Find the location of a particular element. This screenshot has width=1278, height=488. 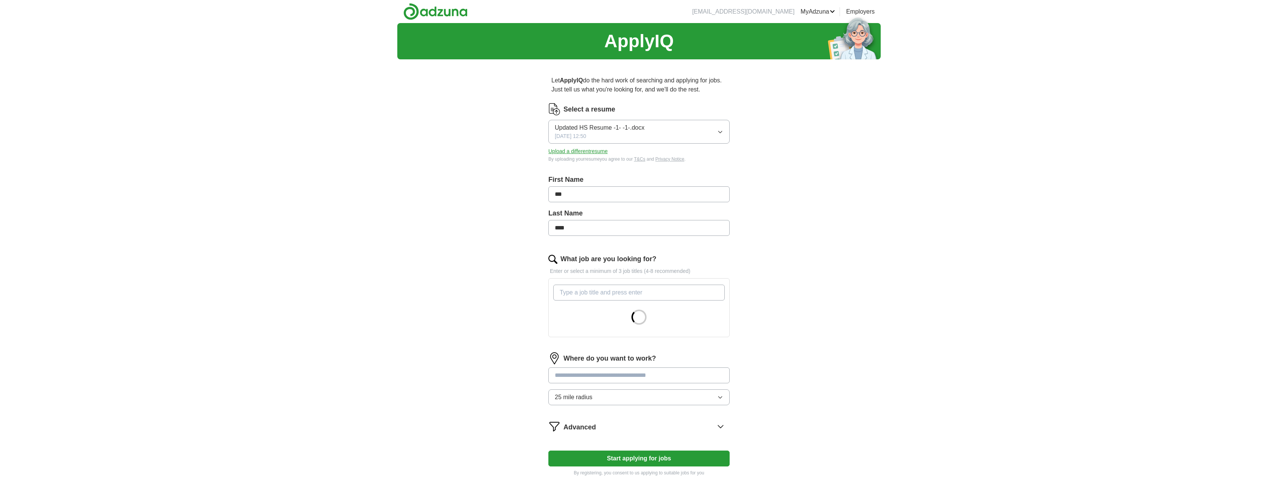

p: By registering, you consent to us applying to suitable jobs for you is located at coordinates (639, 473).